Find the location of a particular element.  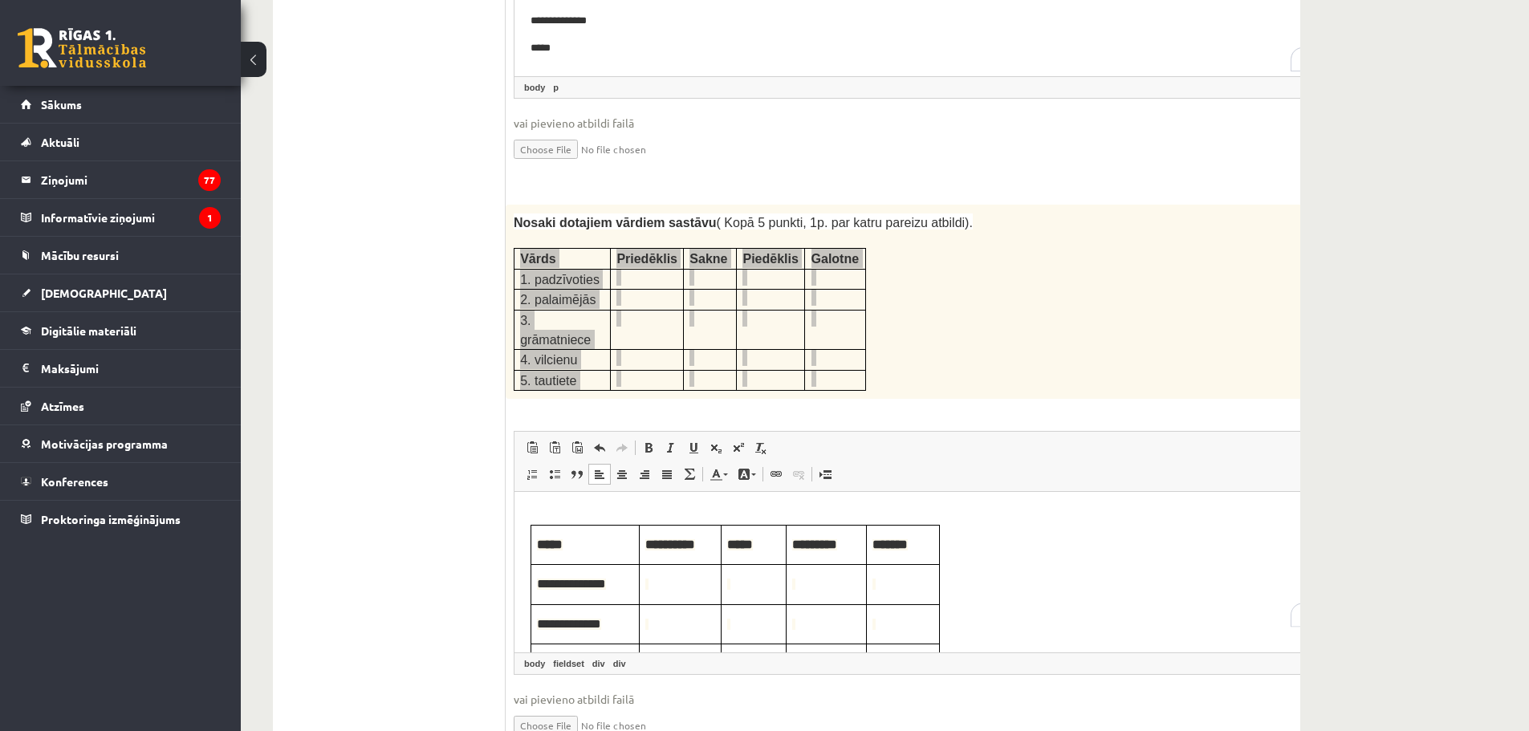

span: Atzīmes is located at coordinates (63, 406).